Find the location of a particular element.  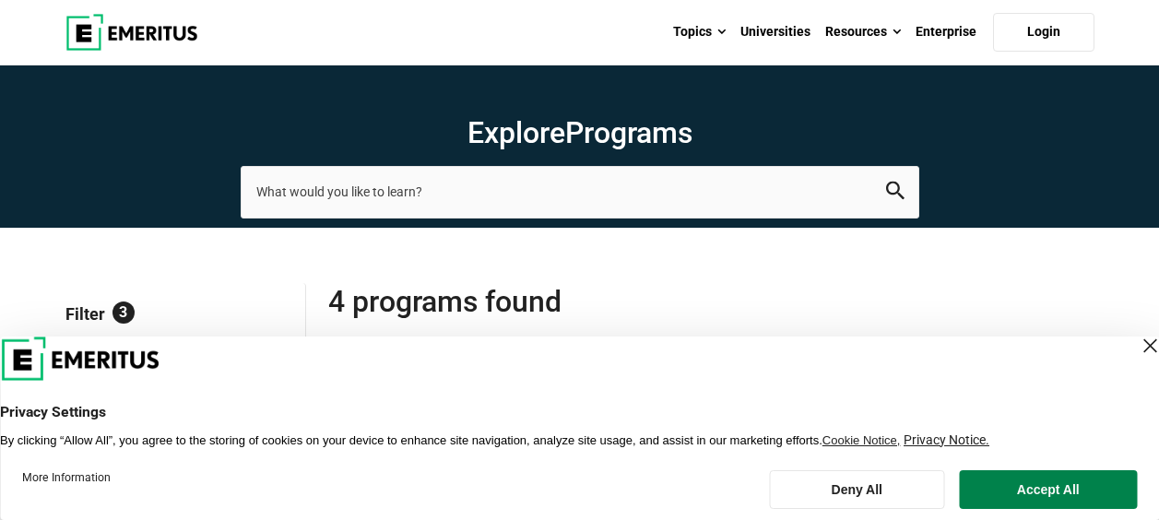

span: 4 Programs found is located at coordinates (520, 302).